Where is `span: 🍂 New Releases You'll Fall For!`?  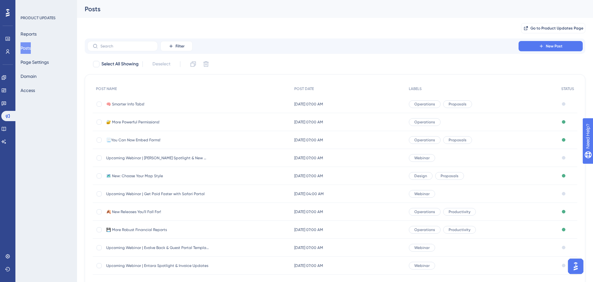
span: 🍂 New Releases You'll Fall For! is located at coordinates (158, 212).